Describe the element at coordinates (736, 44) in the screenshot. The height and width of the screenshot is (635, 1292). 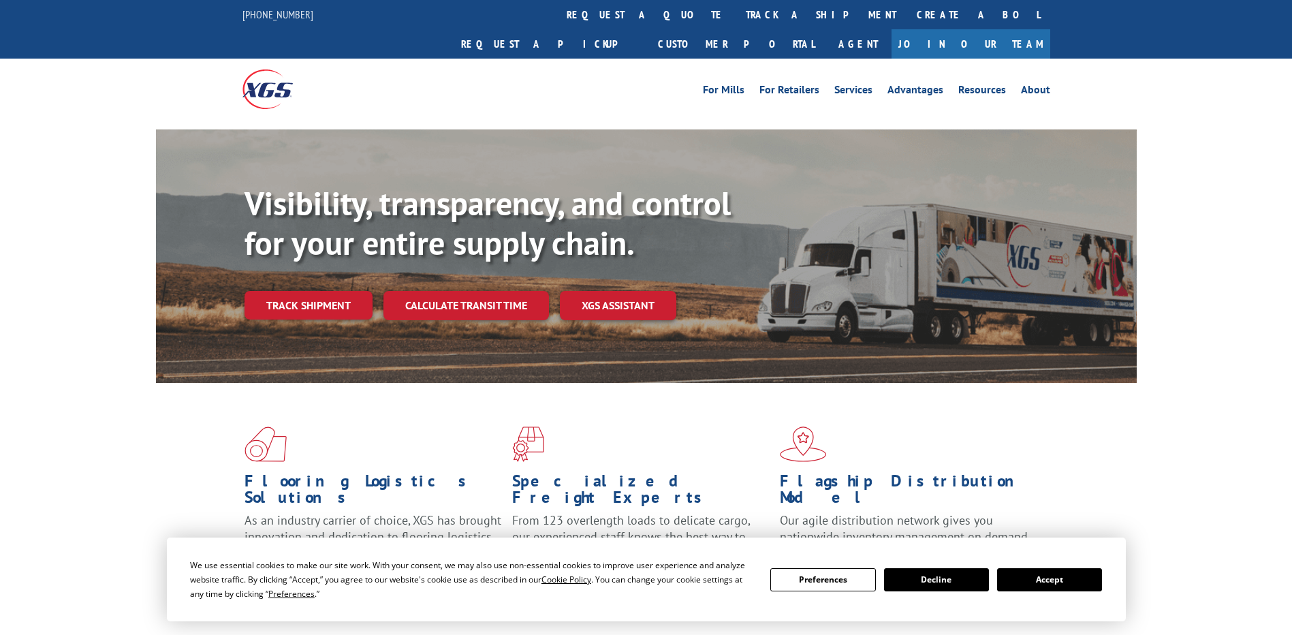
I see `a: Customer Portal` at that location.